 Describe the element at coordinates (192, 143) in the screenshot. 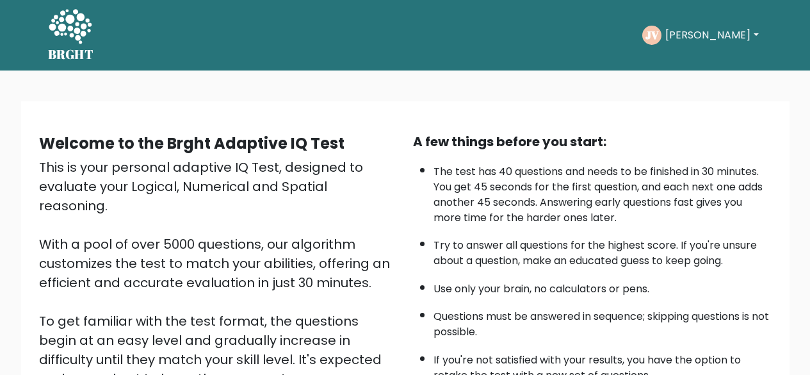

I see `b: Welcome to the Brght Adaptive IQ Test` at that location.